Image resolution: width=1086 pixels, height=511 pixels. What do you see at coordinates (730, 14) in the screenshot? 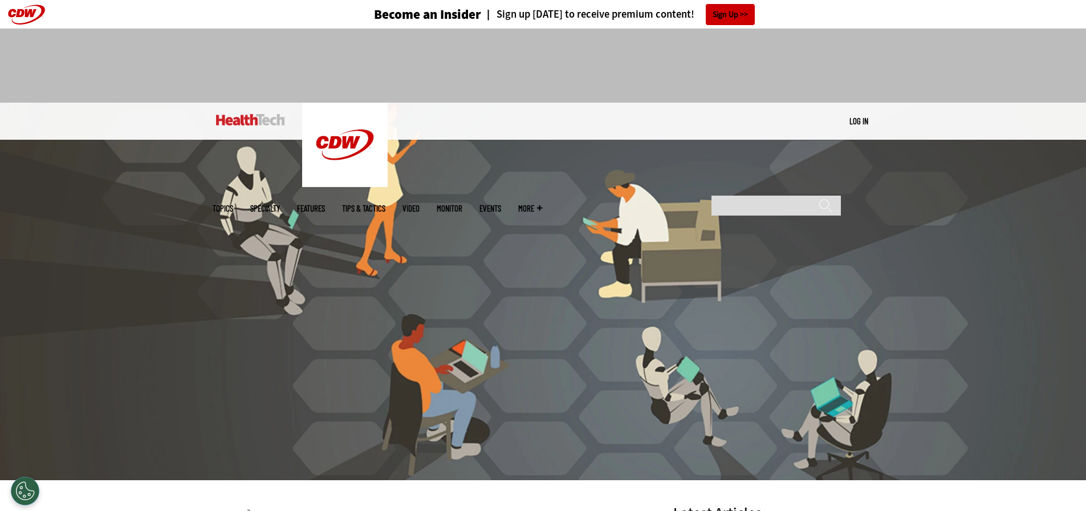
I see `a: Sign Up` at bounding box center [730, 14].